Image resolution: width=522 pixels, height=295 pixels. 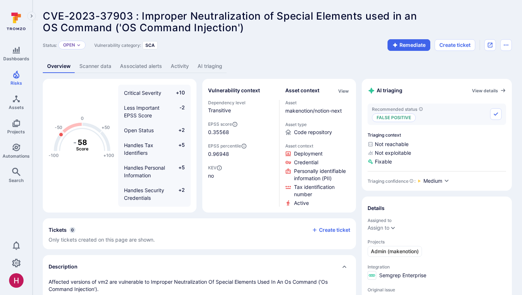 I want to click on text: -50, so click(x=58, y=127).